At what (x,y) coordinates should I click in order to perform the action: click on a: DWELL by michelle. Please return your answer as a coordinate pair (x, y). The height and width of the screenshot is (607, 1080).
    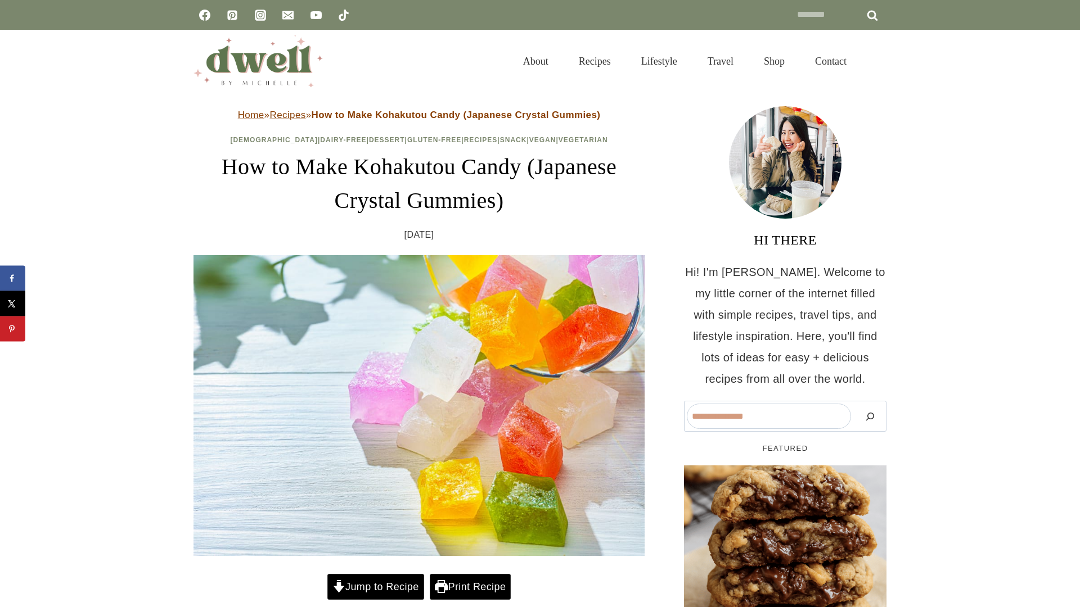
    Looking at the image, I should click on (258, 61).